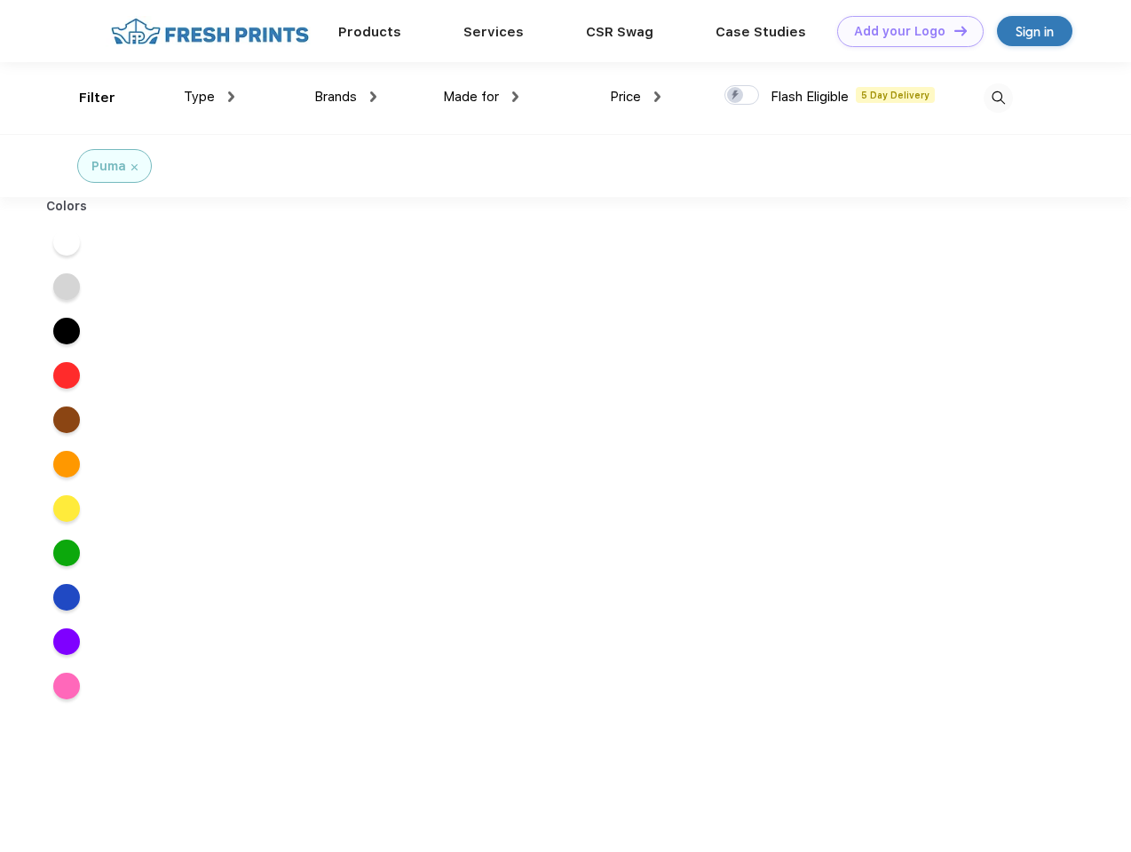  I want to click on span: Flash Eligible, so click(809, 97).